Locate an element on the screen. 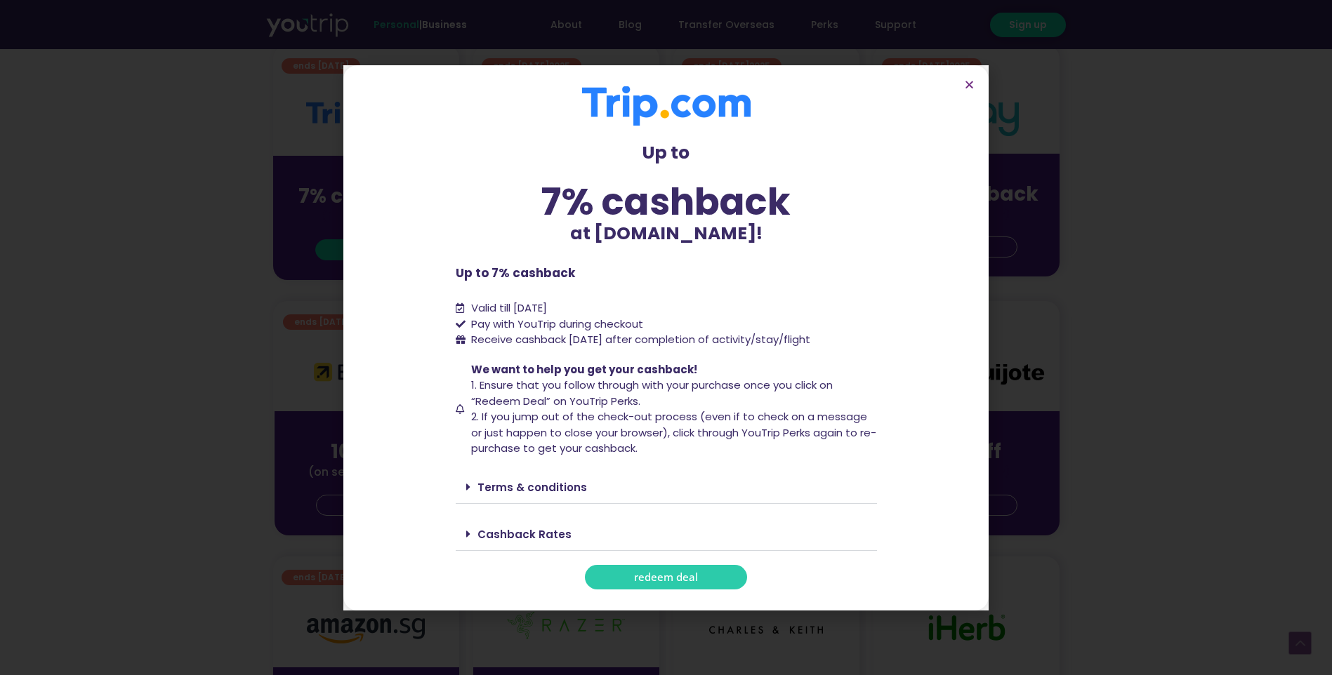  div: Terms & conditions is located at coordinates (666, 487).